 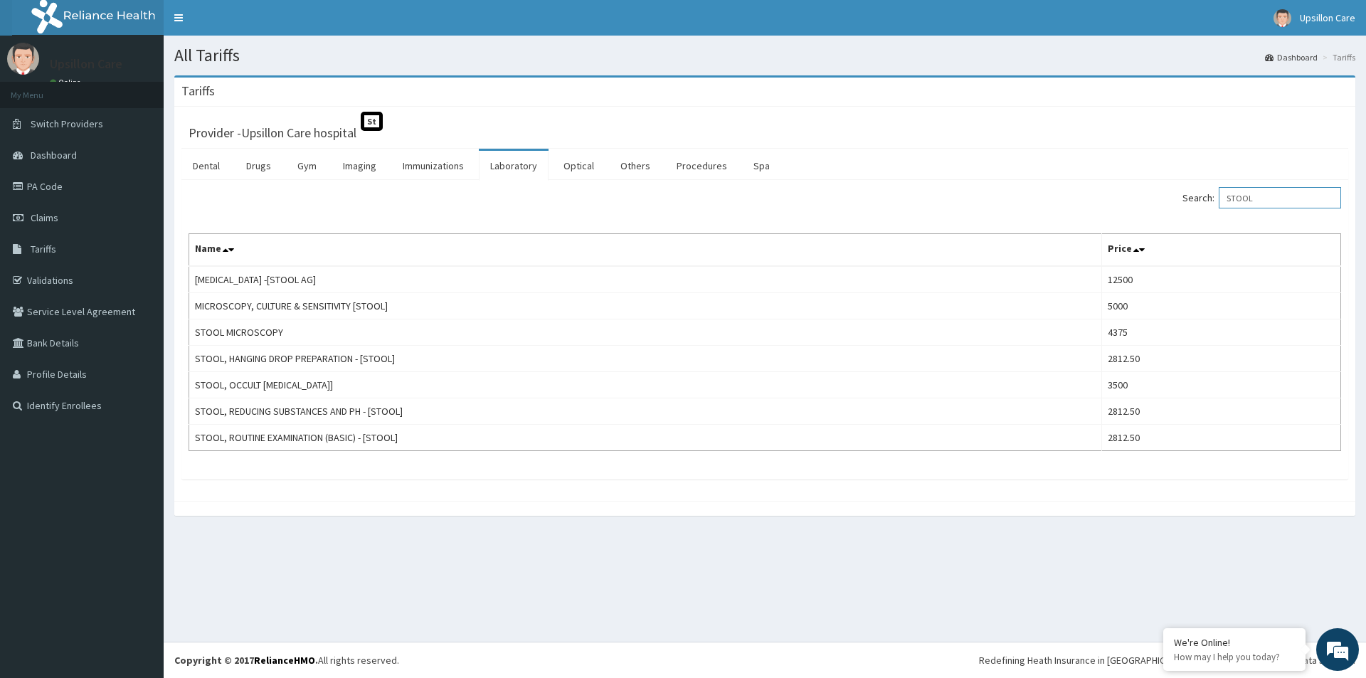 What do you see at coordinates (198, 91) in the screenshot?
I see `h3: Tariffs` at bounding box center [198, 91].